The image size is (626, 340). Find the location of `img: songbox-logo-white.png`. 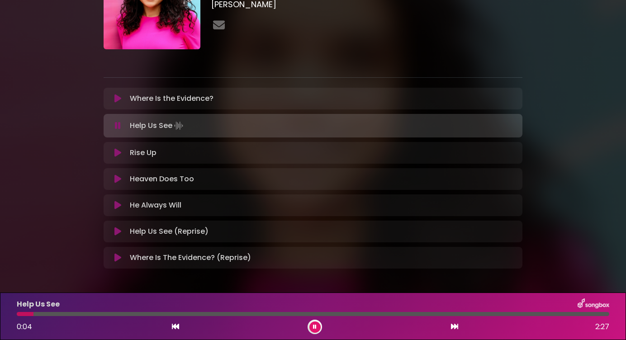

img: songbox-logo-white.png is located at coordinates (593, 304).